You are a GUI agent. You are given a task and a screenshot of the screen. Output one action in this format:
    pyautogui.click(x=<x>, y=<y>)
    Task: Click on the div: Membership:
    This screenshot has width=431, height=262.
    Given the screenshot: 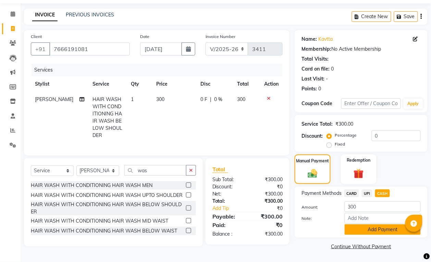 What is the action you would take?
    pyautogui.click(x=316, y=49)
    